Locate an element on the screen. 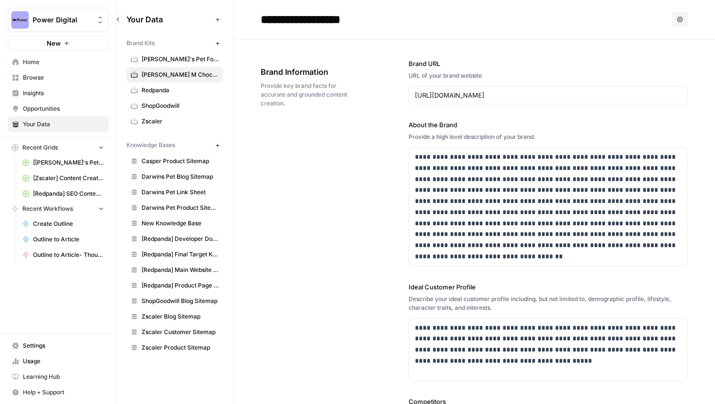 The image size is (715, 404). span: Home is located at coordinates (63, 62).